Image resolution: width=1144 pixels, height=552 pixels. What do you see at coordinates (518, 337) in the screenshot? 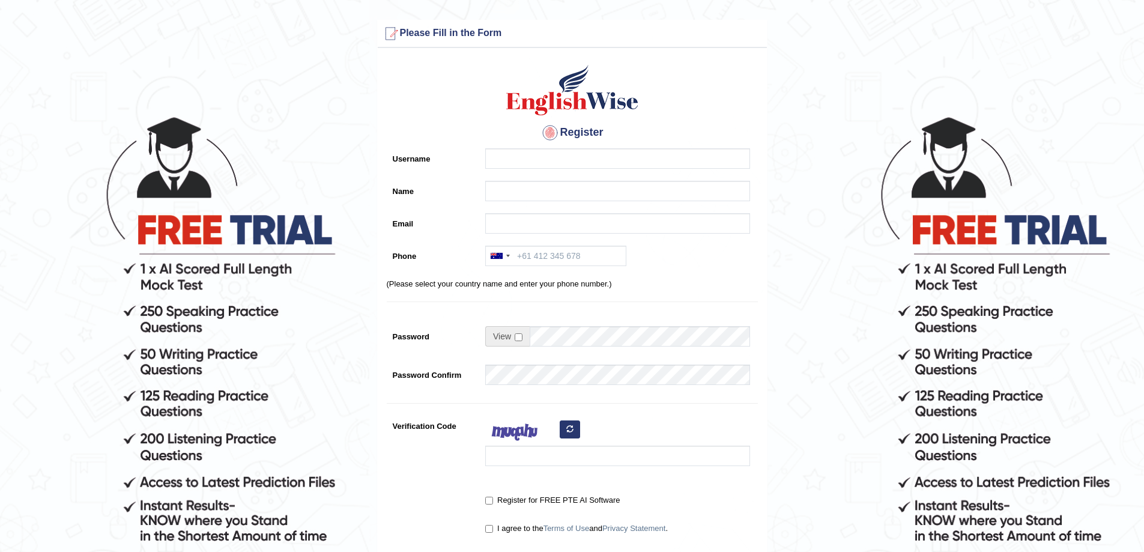
I see `input: Show/Hide Password` at bounding box center [518, 337].